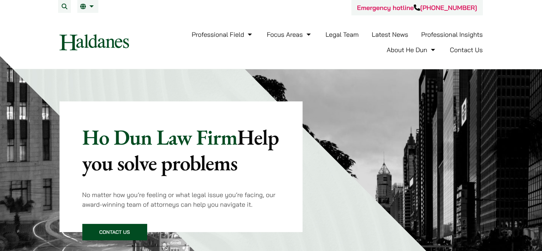  What do you see at coordinates (342, 34) in the screenshot?
I see `font: Legal Team` at bounding box center [342, 34].